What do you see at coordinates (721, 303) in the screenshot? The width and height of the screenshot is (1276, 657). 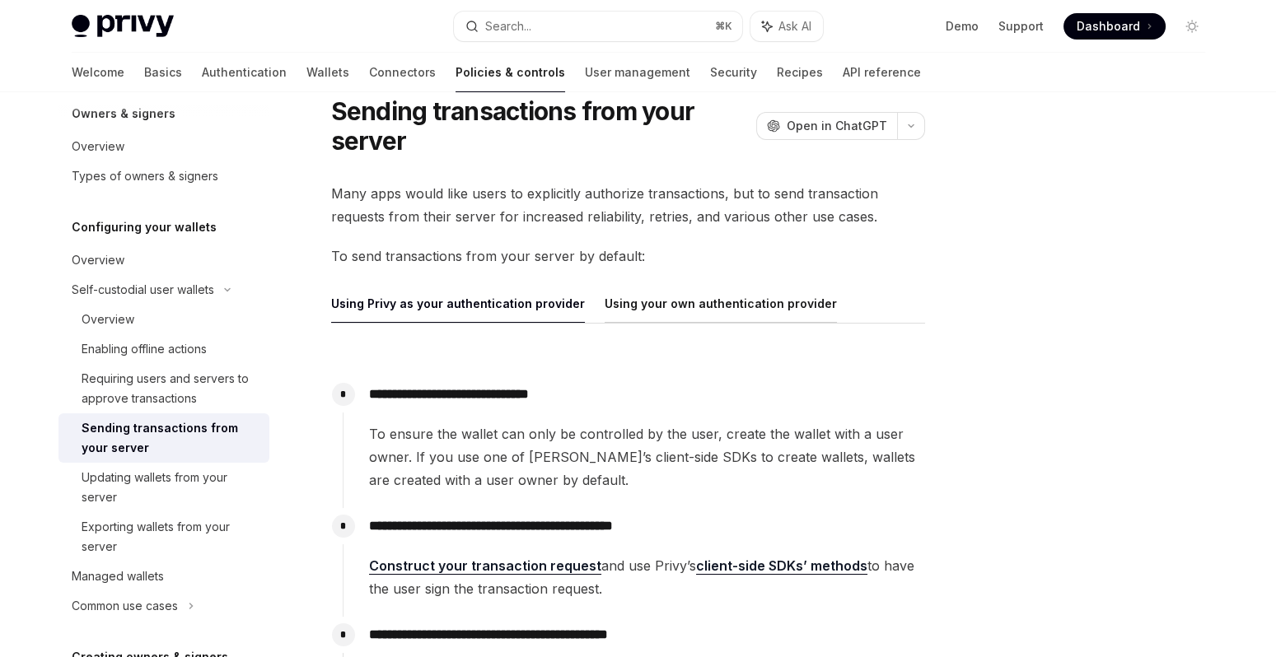 I see `button: Using your own authentication provider` at bounding box center [721, 303].